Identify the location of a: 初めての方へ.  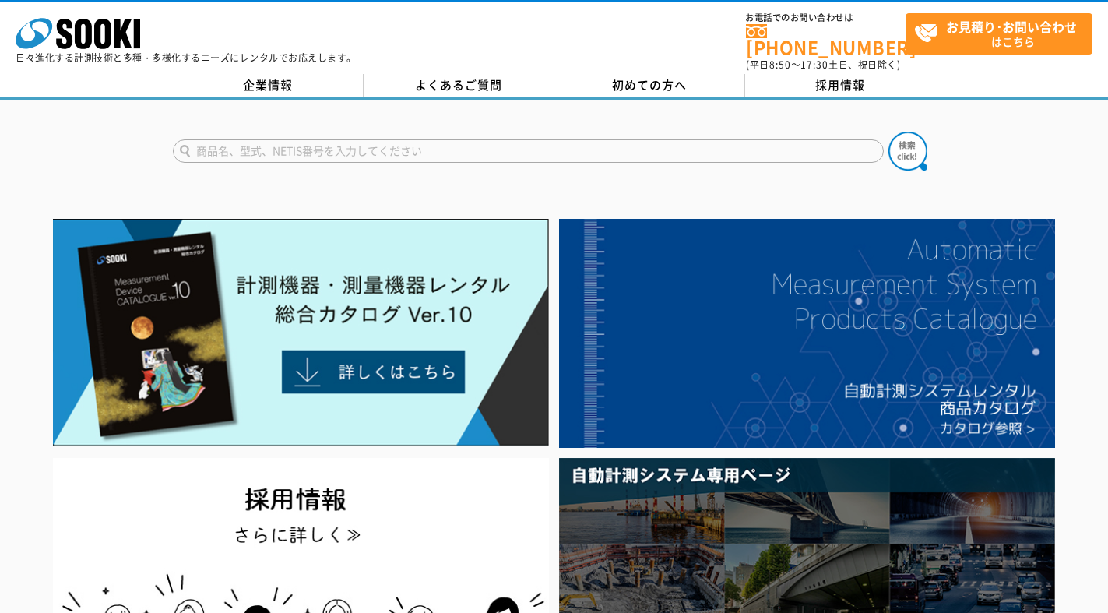
(649, 86).